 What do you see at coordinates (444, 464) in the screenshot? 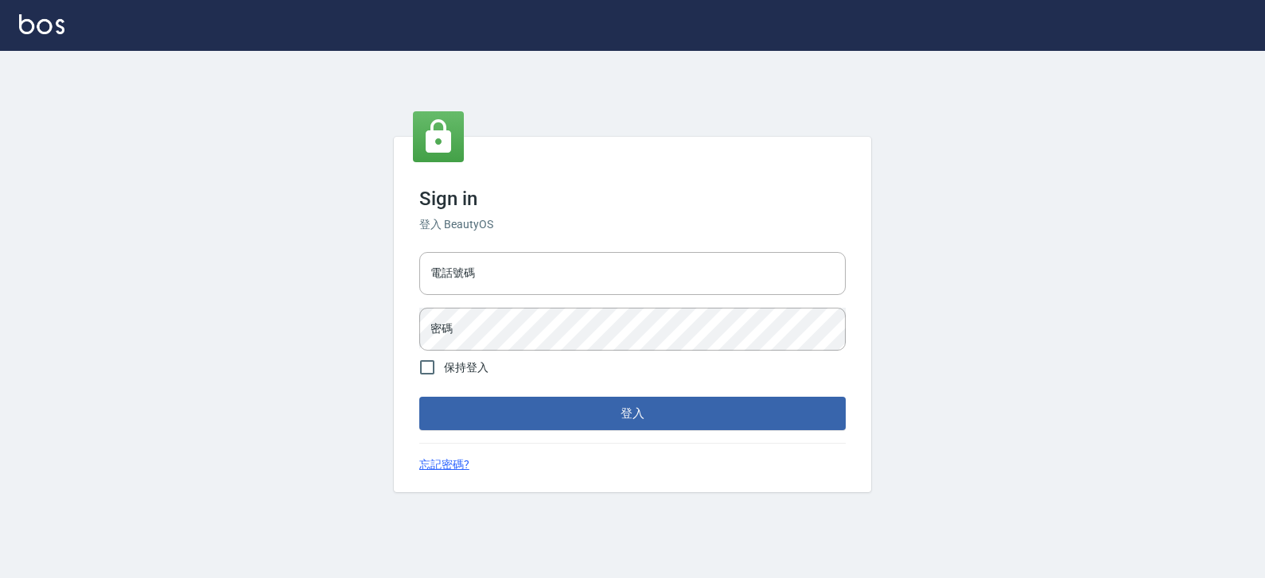
I see `a: 忘記密碼?` at bounding box center [444, 464].